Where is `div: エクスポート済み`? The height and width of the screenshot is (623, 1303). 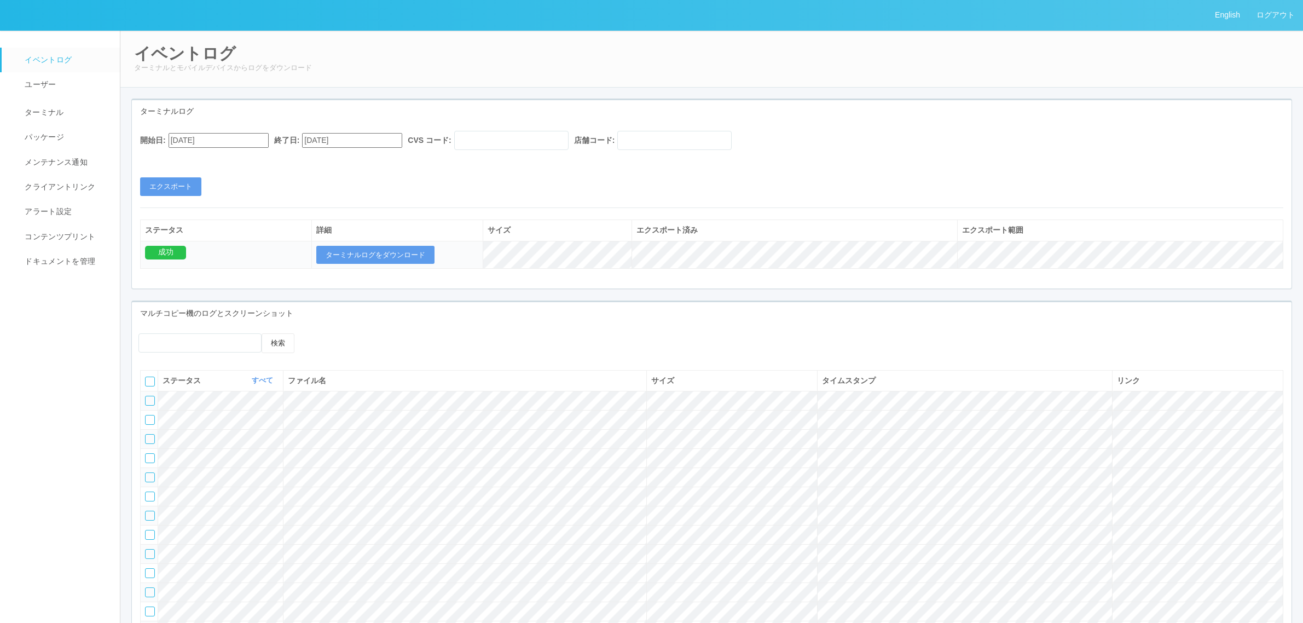
div: エクスポート済み is located at coordinates (794, 230).